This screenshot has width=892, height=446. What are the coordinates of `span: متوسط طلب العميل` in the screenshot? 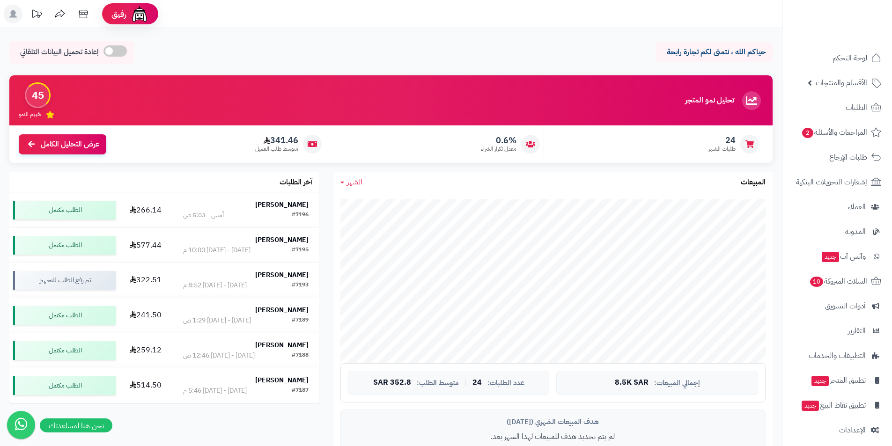 It's located at (277, 149).